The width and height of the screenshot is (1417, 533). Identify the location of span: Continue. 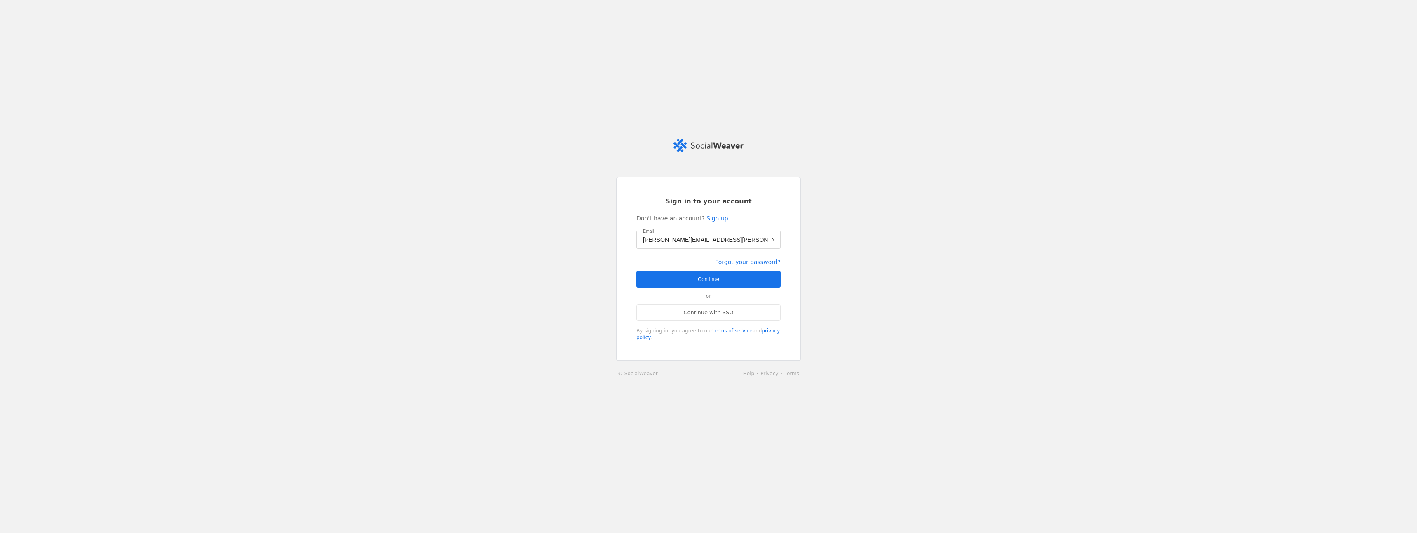
(709, 279).